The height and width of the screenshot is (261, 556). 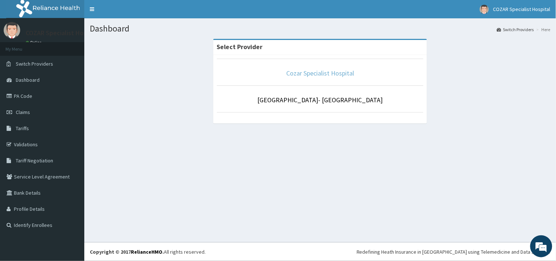 I want to click on span: Dashboard, so click(x=28, y=80).